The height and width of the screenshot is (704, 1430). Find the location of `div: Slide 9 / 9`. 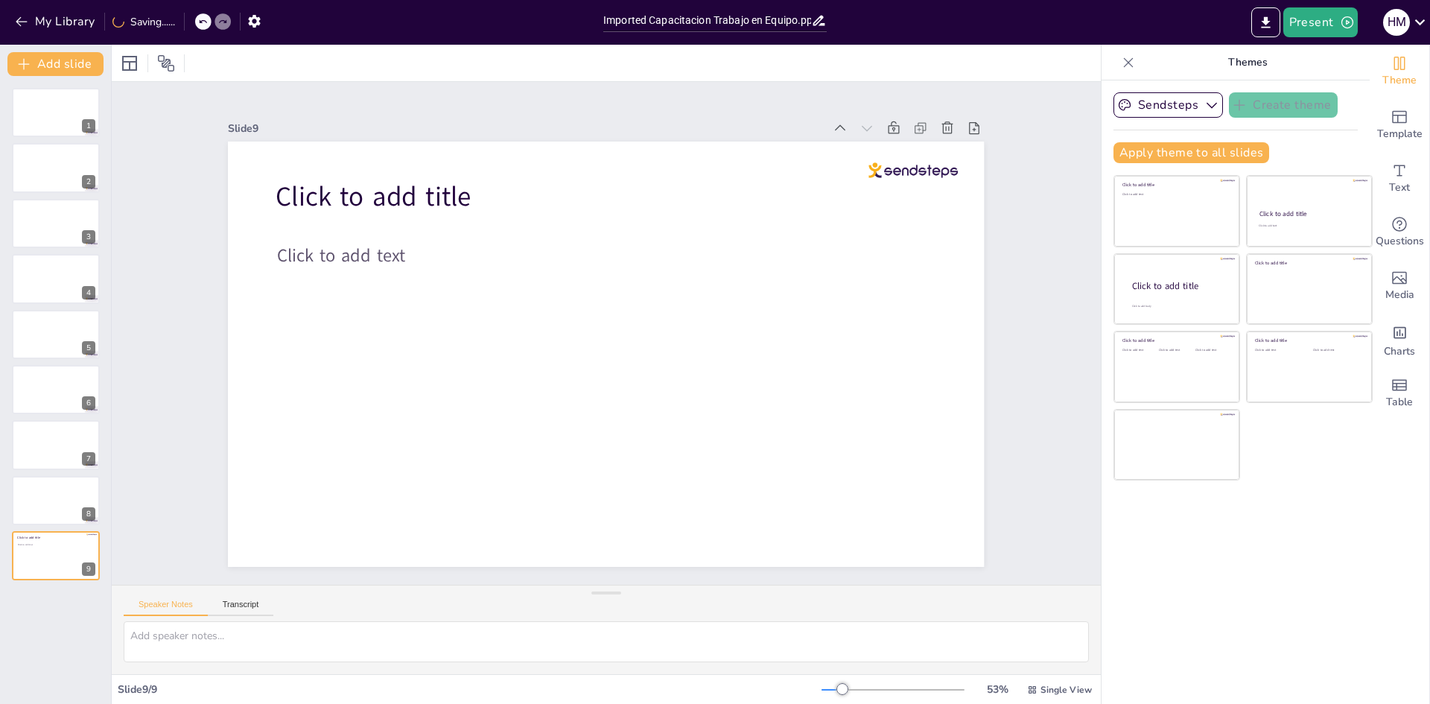

div: Slide 9 / 9 is located at coordinates (469, 689).